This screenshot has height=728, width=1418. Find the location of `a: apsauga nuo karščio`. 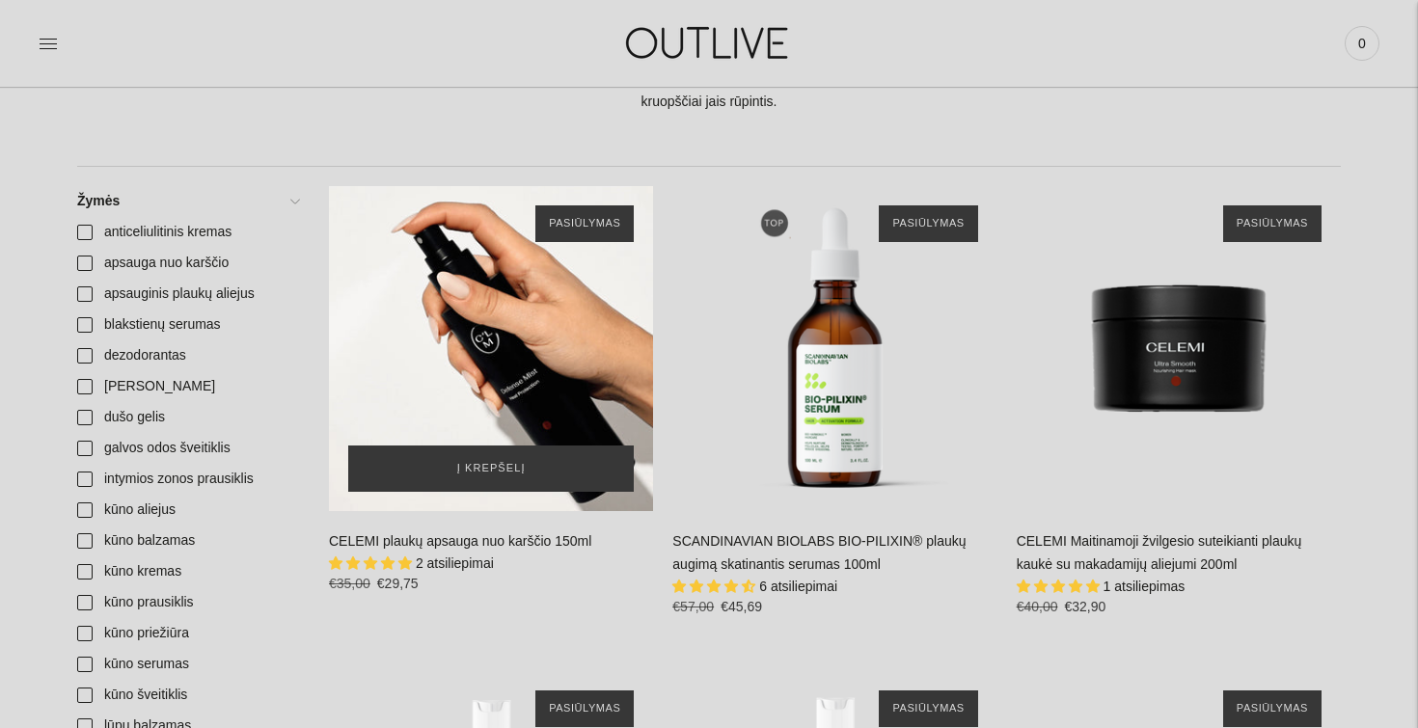

a: apsauga nuo karščio is located at coordinates (187, 263).